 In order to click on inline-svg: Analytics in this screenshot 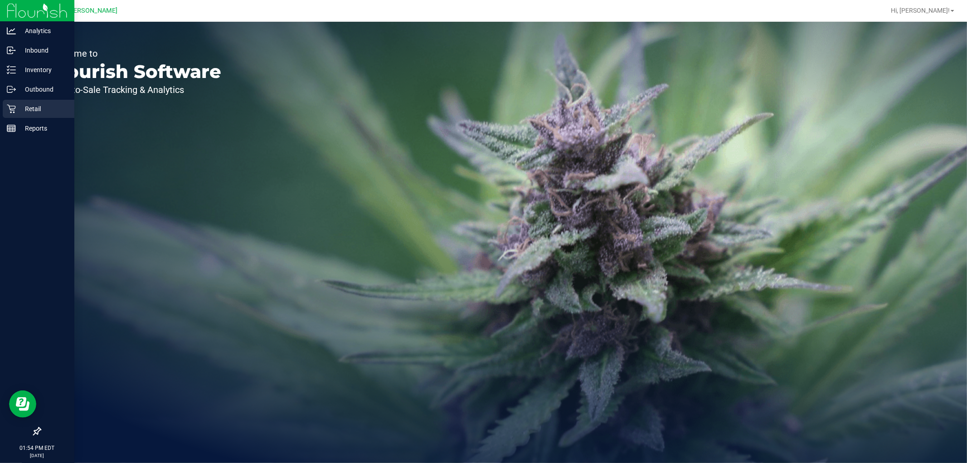, I will do `click(11, 31)`.